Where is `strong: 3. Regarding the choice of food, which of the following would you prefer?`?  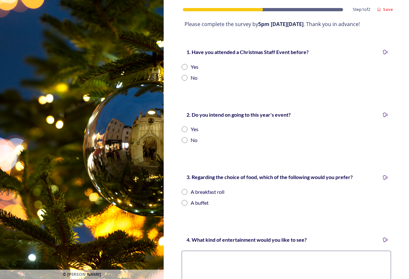 strong: 3. Regarding the choice of food, which of the following would you prefer? is located at coordinates (270, 177).